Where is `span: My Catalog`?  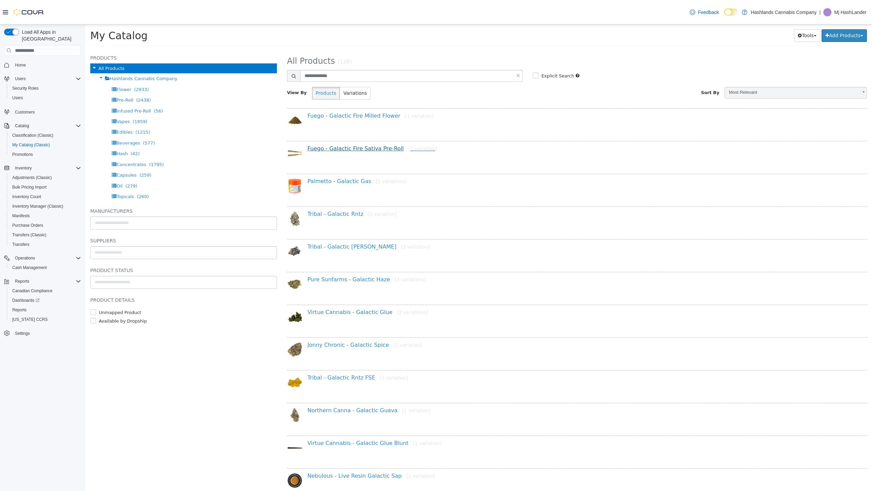
span: My Catalog is located at coordinates (34, 11).